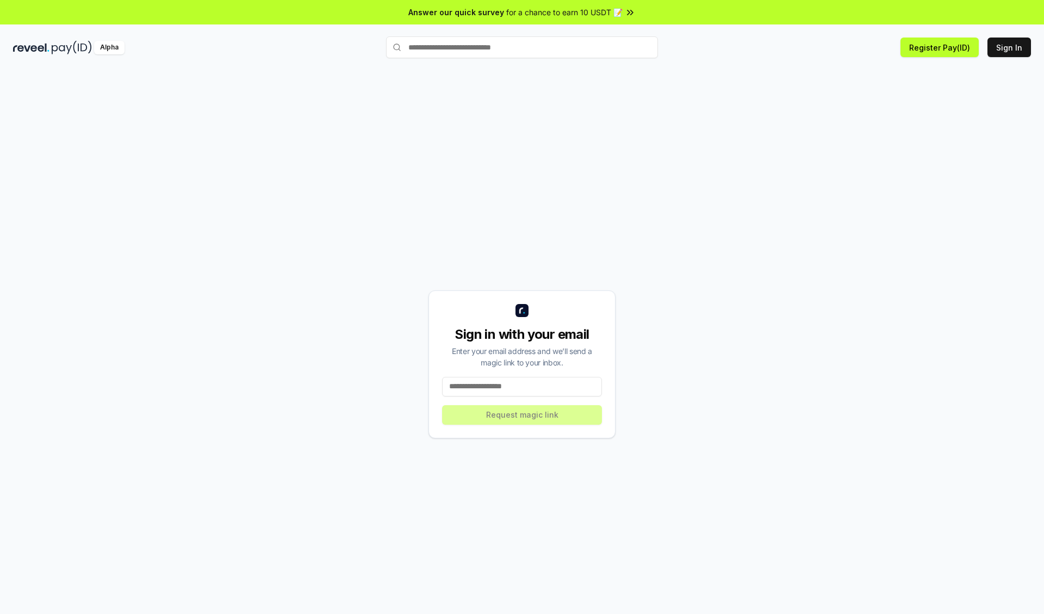 This screenshot has height=614, width=1044. I want to click on button: Register Pay(ID), so click(940, 47).